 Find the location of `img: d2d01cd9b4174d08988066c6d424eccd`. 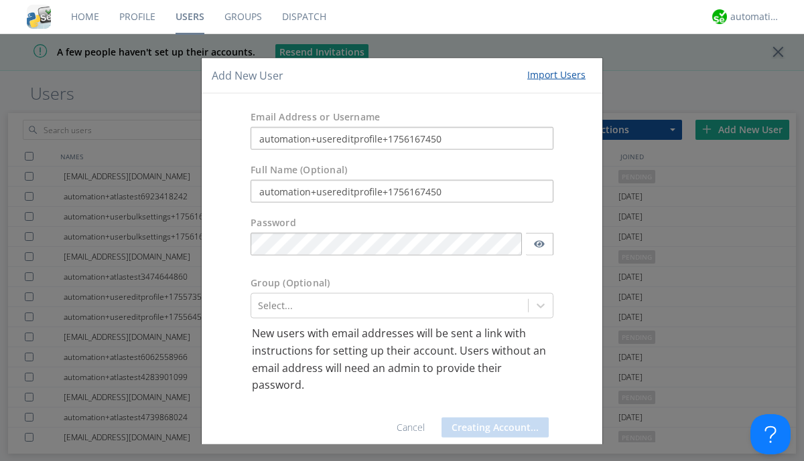

img: d2d01cd9b4174d08988066c6d424eccd is located at coordinates (719, 17).